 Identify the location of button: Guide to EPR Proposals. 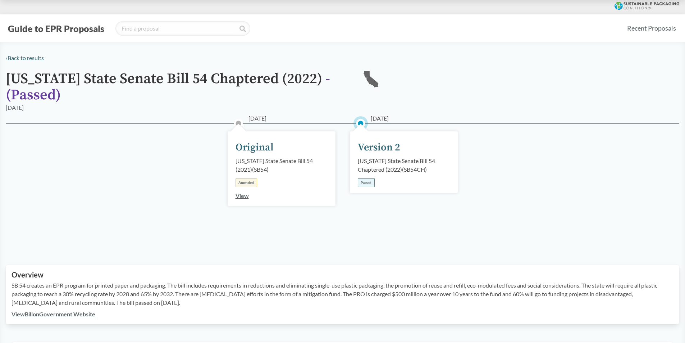
(56, 28).